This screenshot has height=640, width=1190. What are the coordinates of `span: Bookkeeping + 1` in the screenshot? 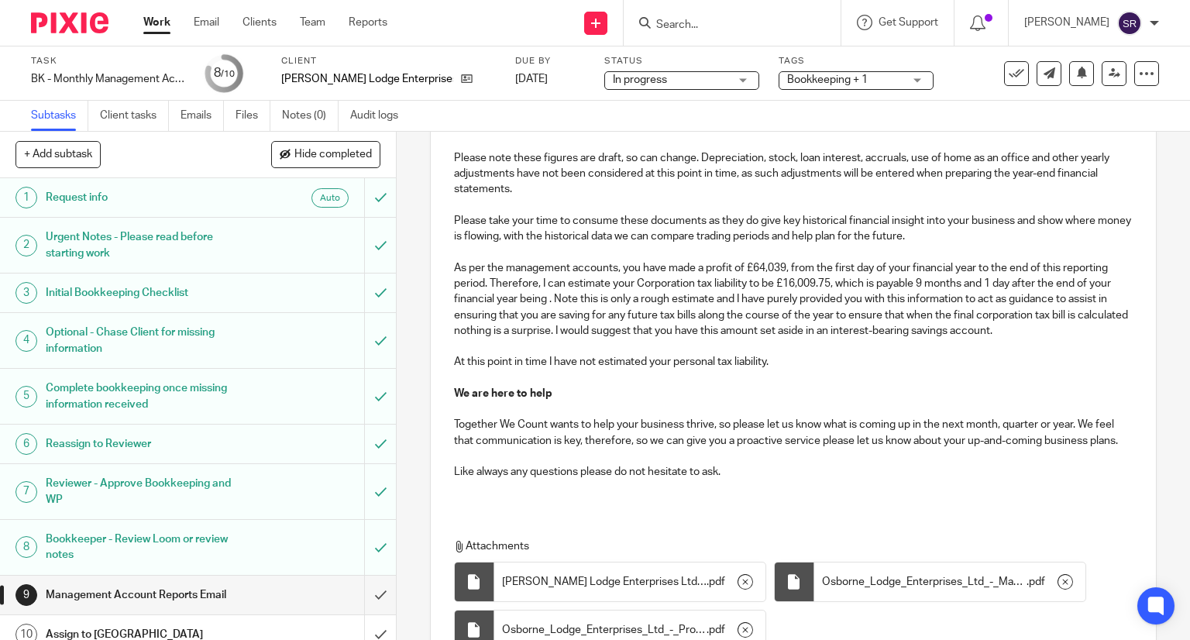 It's located at (827, 80).